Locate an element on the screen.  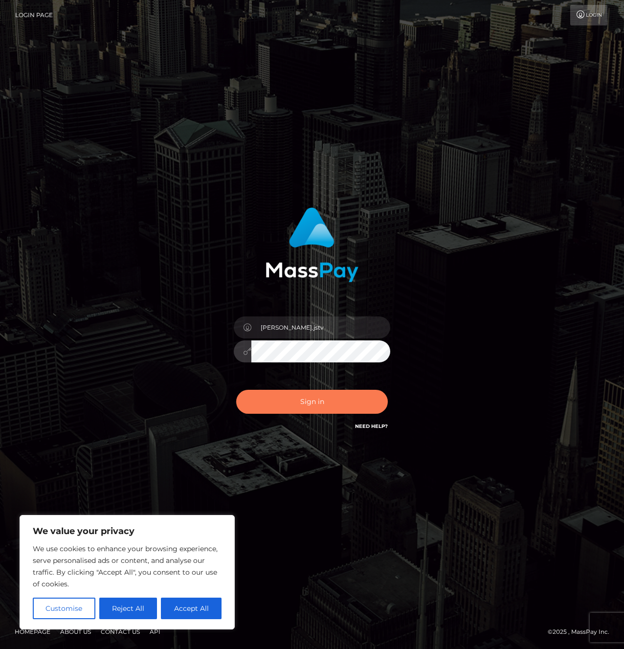
button: Reject All is located at coordinates (128, 608).